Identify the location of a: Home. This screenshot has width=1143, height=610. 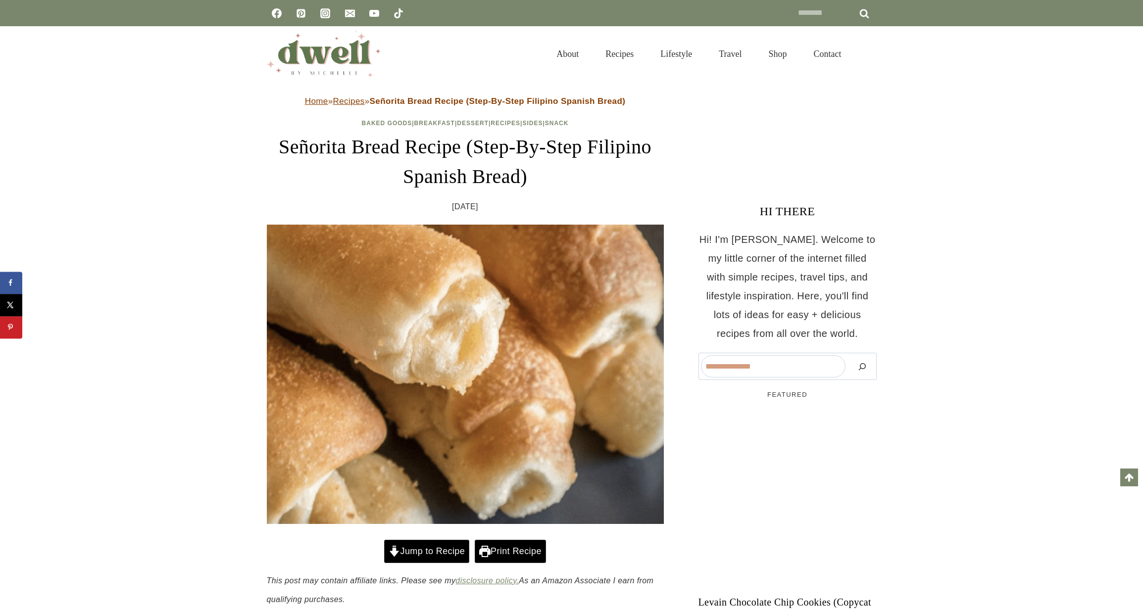
(316, 101).